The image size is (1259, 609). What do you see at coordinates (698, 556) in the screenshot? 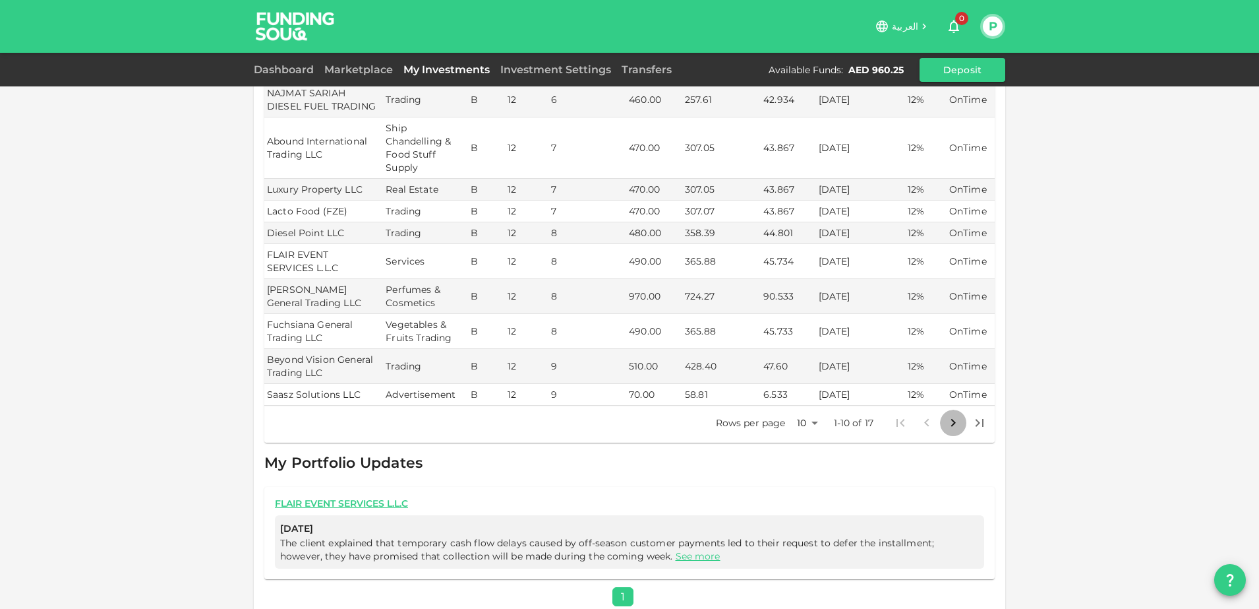
I see `a: See more` at bounding box center [698, 556].